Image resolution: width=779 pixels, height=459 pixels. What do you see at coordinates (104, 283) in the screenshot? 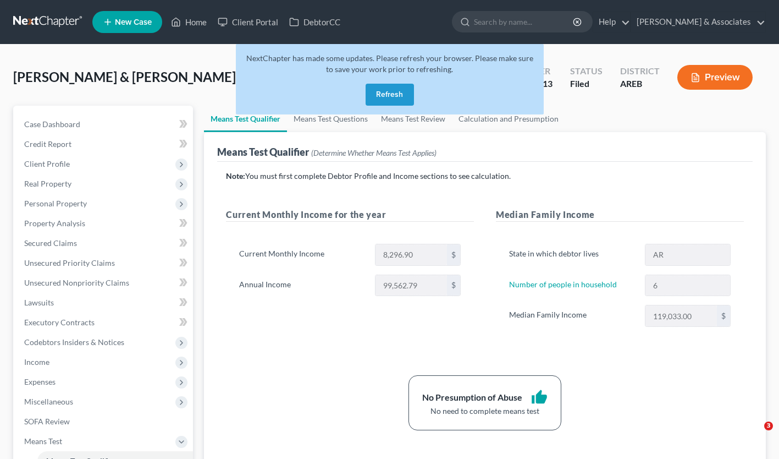
I see `a: Unsecured Nonpriority Claims` at bounding box center [104, 283].